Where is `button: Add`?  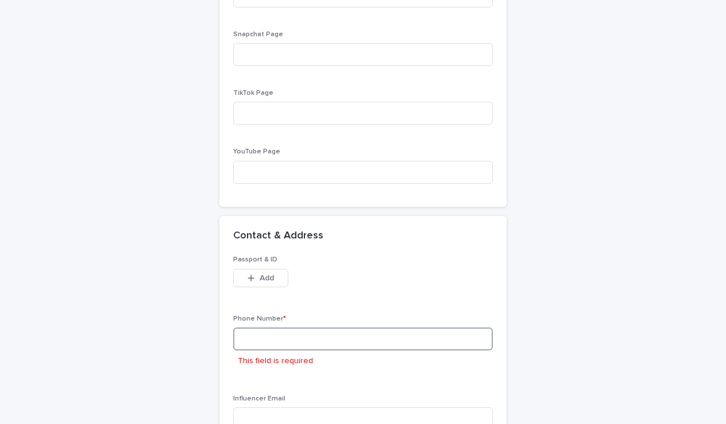 button: Add is located at coordinates (261, 278).